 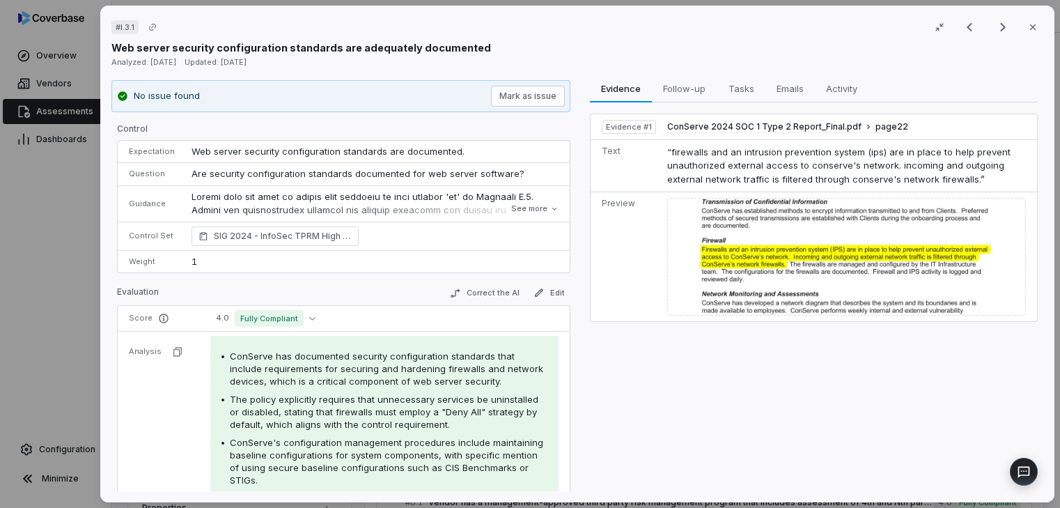 I want to click on span: Evidence, so click(x=621, y=88).